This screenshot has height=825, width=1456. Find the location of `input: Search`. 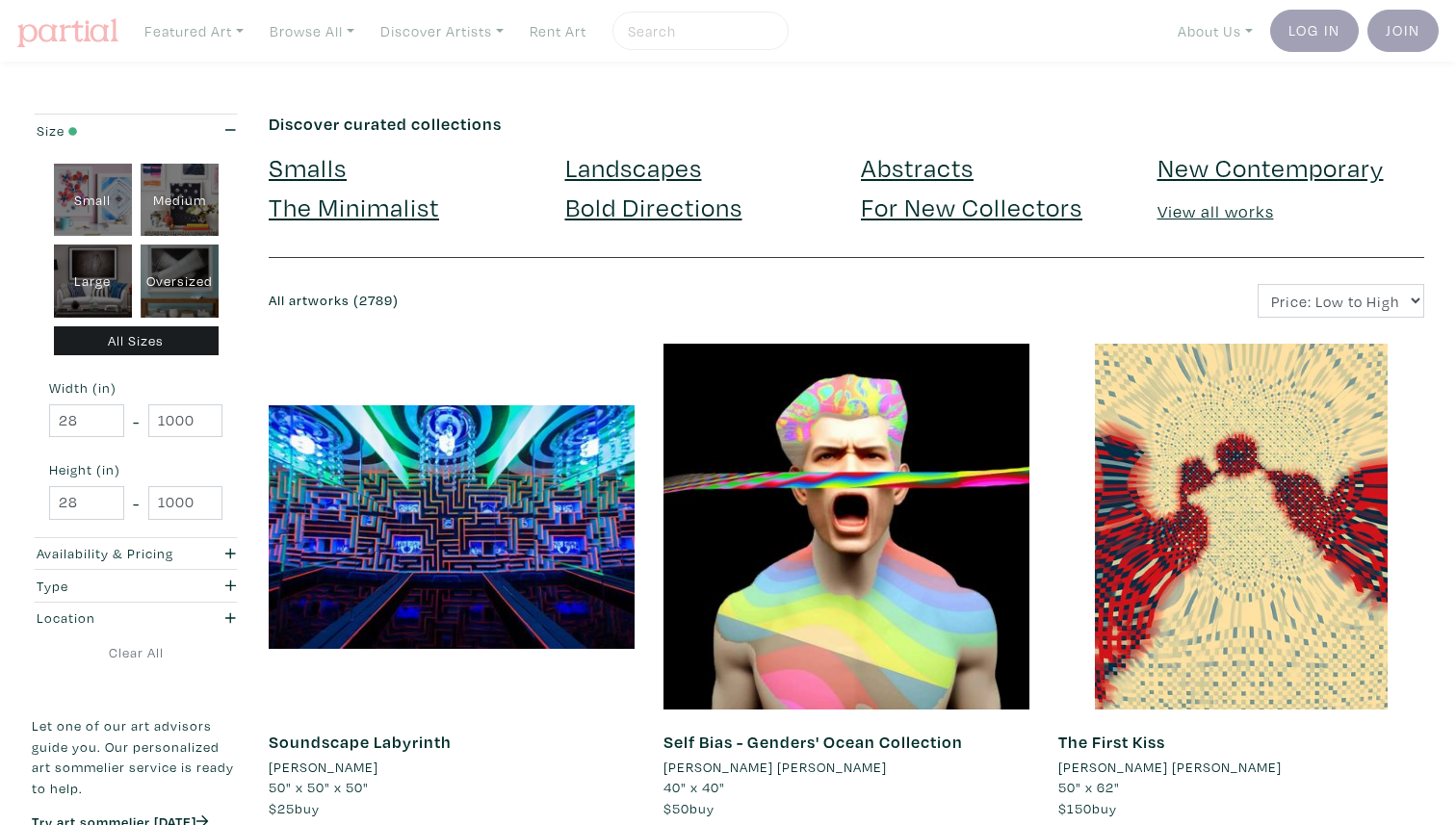

input: Search is located at coordinates (698, 31).